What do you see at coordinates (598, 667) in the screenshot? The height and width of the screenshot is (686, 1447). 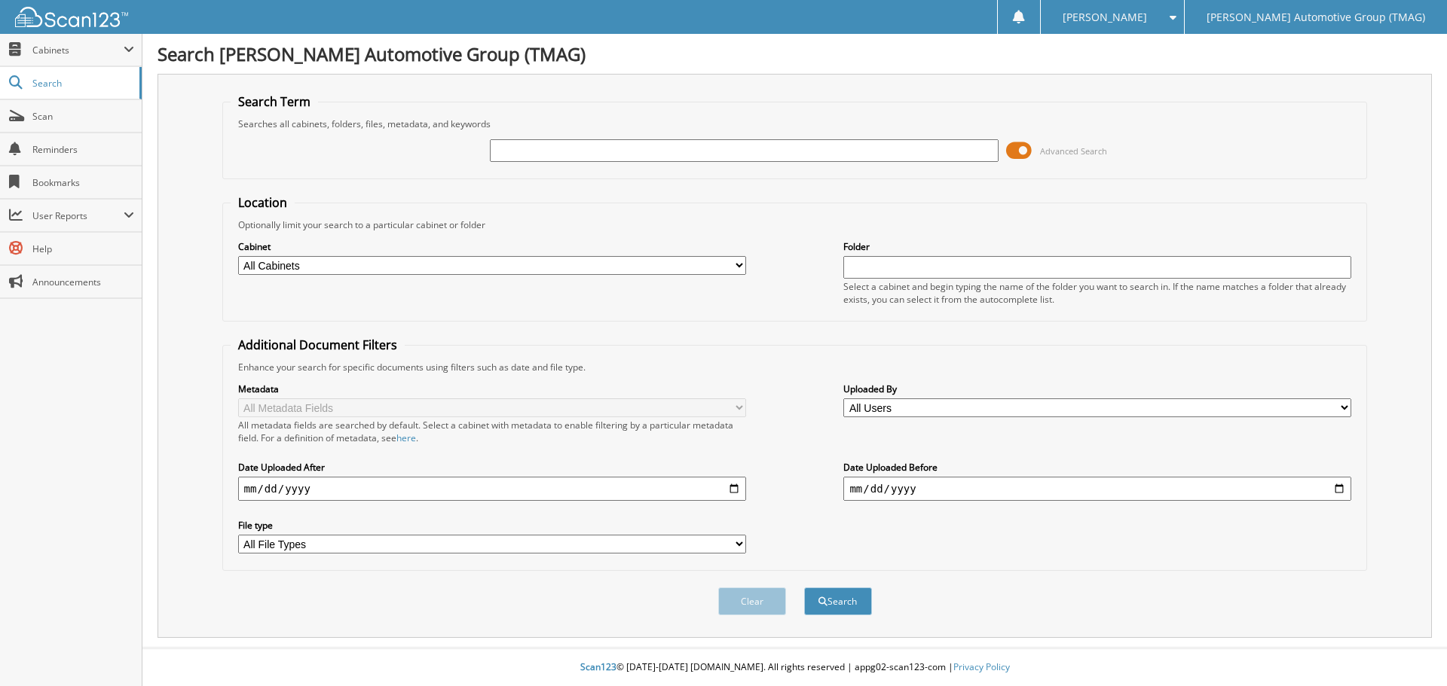 I see `span: Scan123` at bounding box center [598, 667].